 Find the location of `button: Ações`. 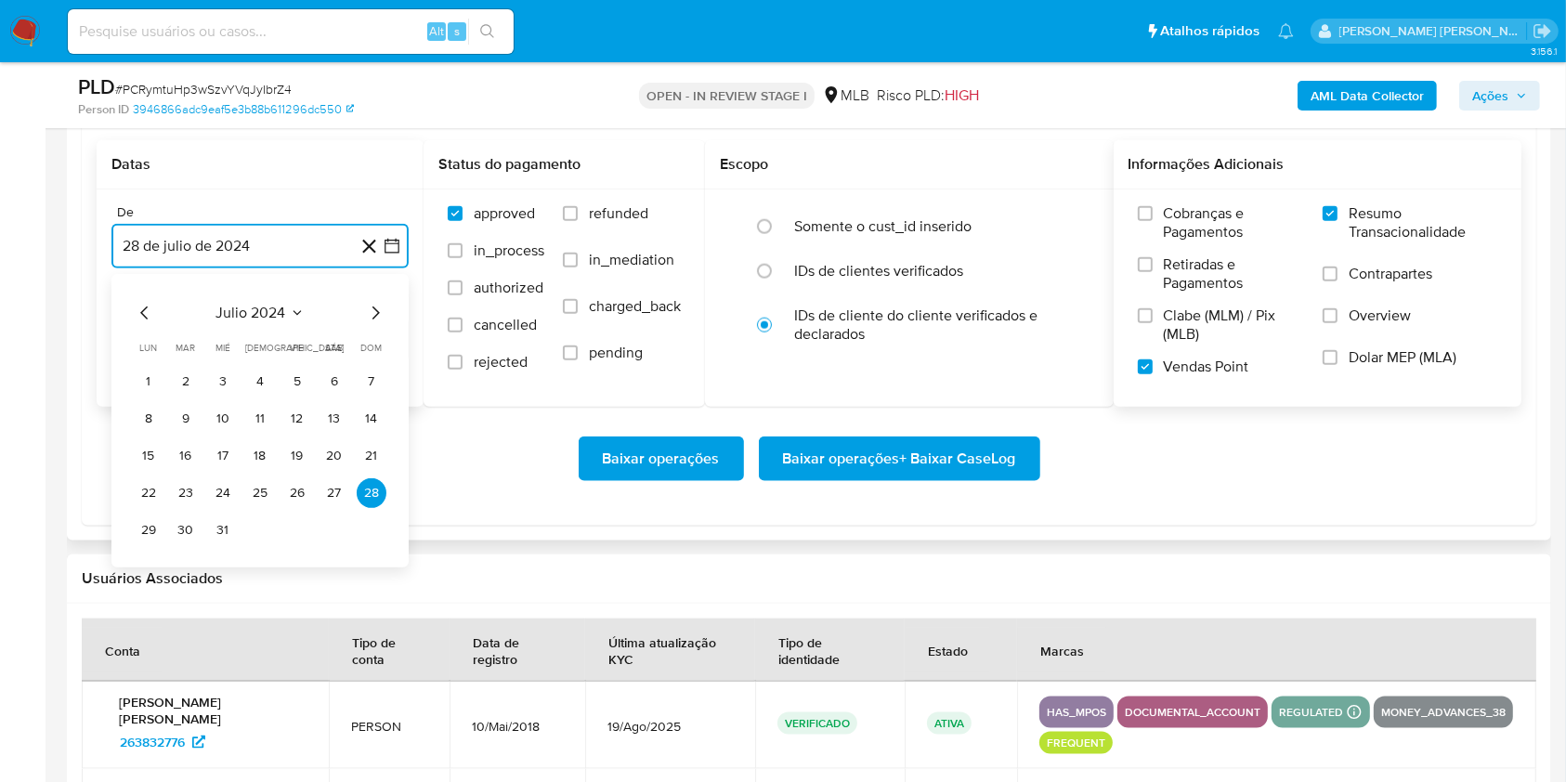

button: Ações is located at coordinates (1499, 96).